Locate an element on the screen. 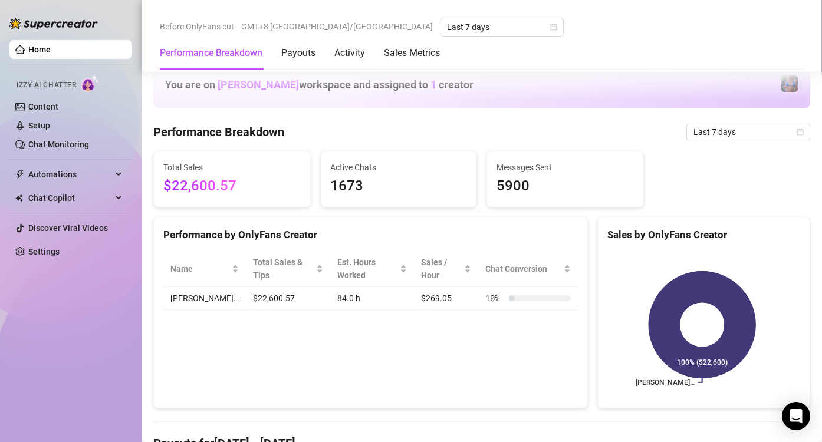 The image size is (822, 442). span: 10 % is located at coordinates (494, 298).